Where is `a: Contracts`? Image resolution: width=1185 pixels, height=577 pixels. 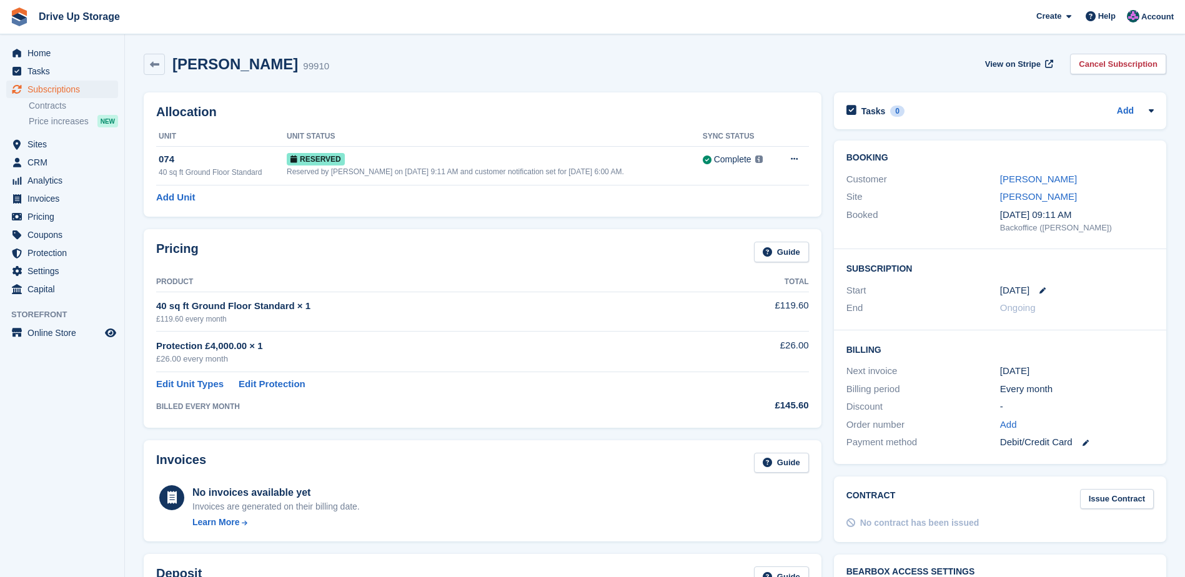
a: Contracts is located at coordinates (73, 106).